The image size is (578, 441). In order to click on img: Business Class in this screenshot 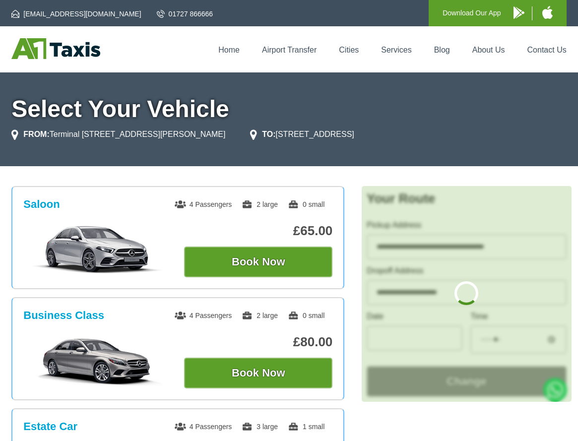, I will do `click(97, 360)`.